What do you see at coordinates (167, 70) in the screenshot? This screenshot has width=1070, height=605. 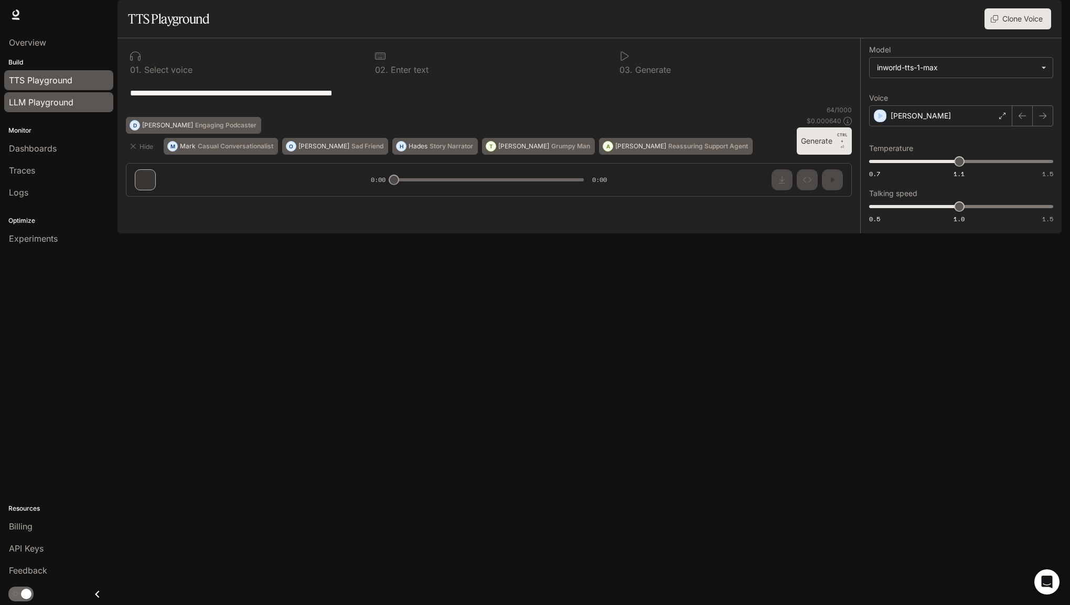 I see `p: Select voice` at bounding box center [167, 70].